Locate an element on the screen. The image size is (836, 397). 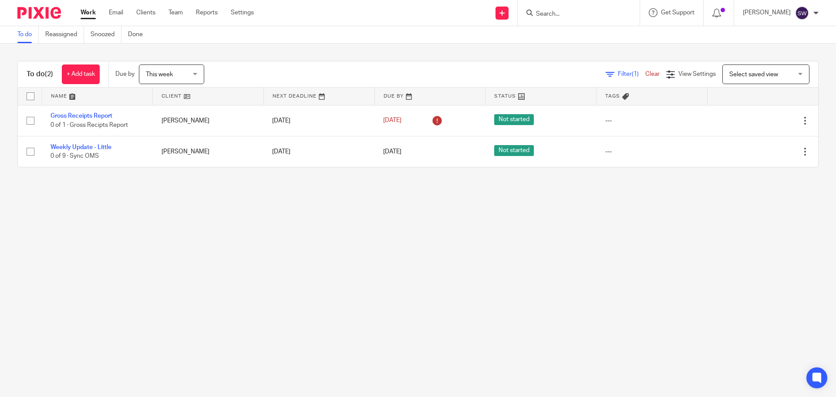
a: Reports is located at coordinates (207, 13).